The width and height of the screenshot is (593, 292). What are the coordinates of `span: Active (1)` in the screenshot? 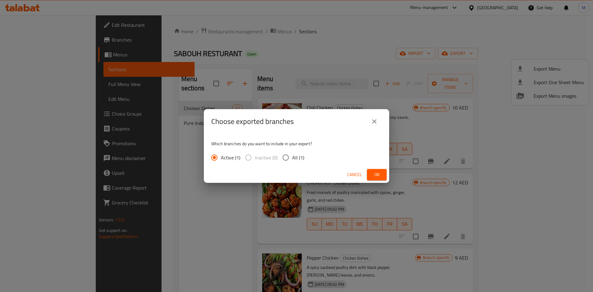 It's located at (230, 158).